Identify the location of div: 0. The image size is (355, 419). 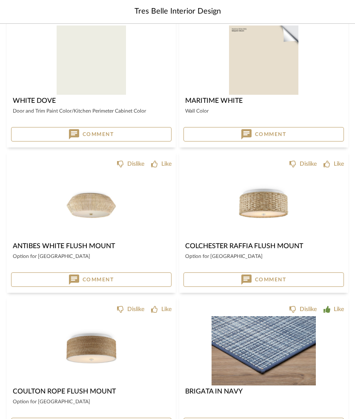
(91, 205).